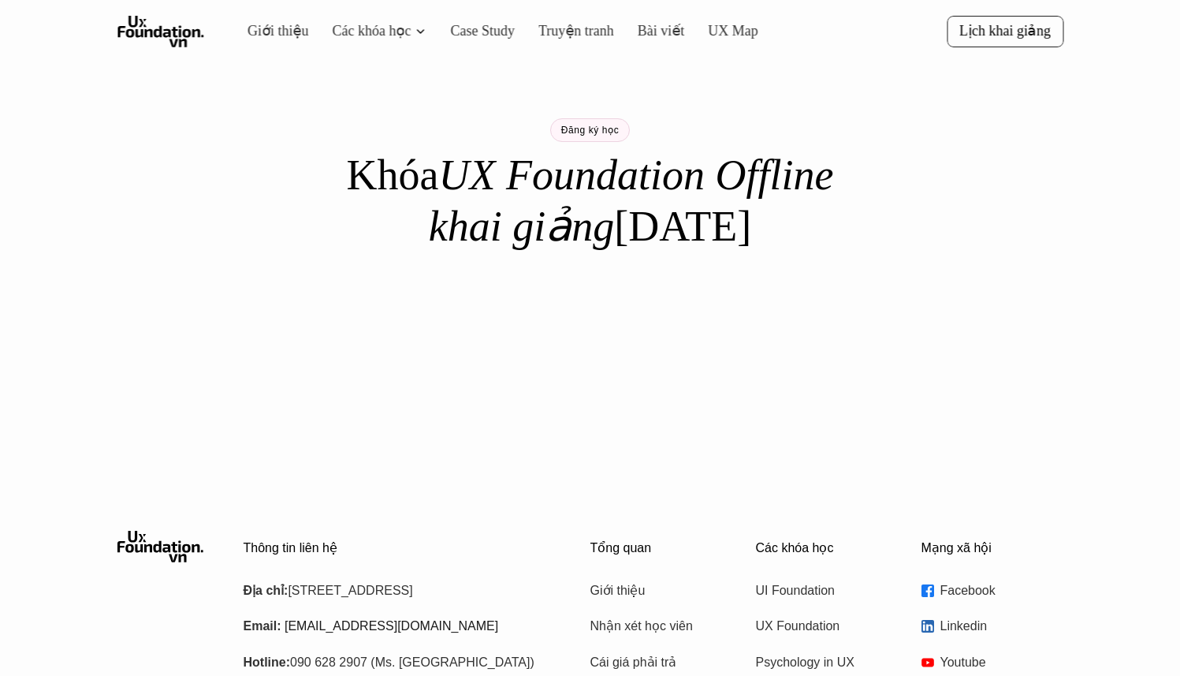 The image size is (1180, 676). I want to click on em: UX Foundation Offline khai giảng, so click(636, 200).